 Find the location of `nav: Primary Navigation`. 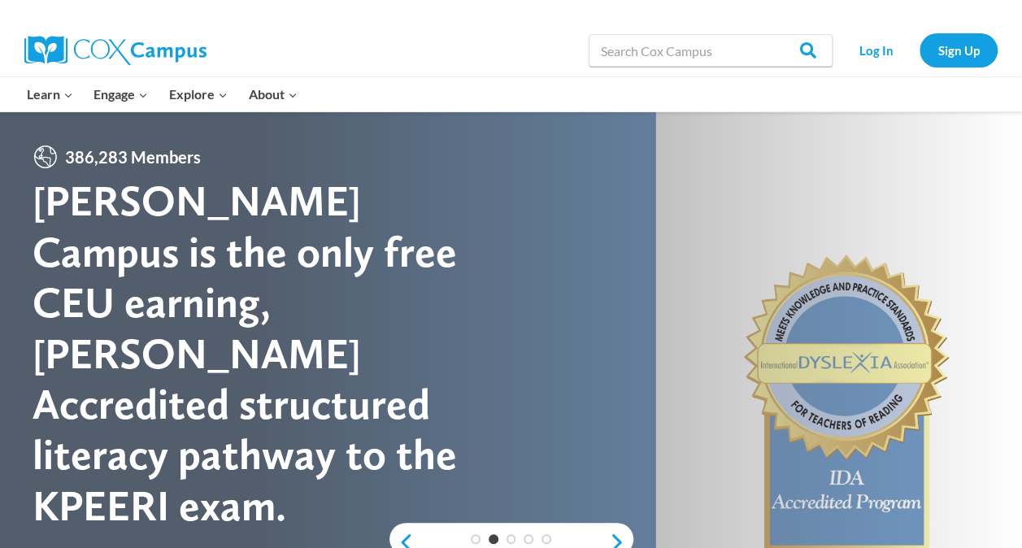

nav: Primary Navigation is located at coordinates (162, 94).